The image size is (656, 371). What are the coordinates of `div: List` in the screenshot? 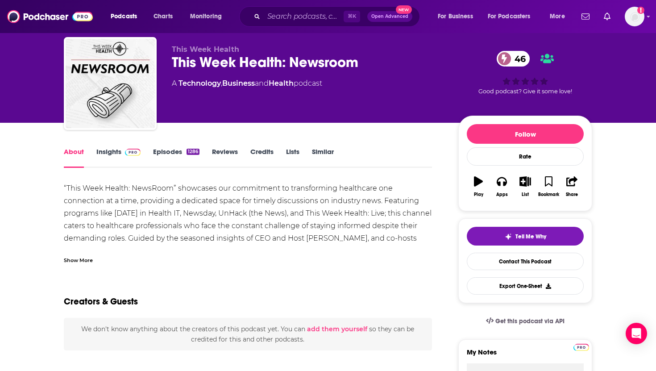 It's located at (525, 195).